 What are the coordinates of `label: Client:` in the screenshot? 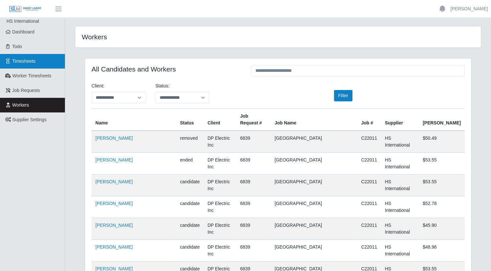 It's located at (98, 86).